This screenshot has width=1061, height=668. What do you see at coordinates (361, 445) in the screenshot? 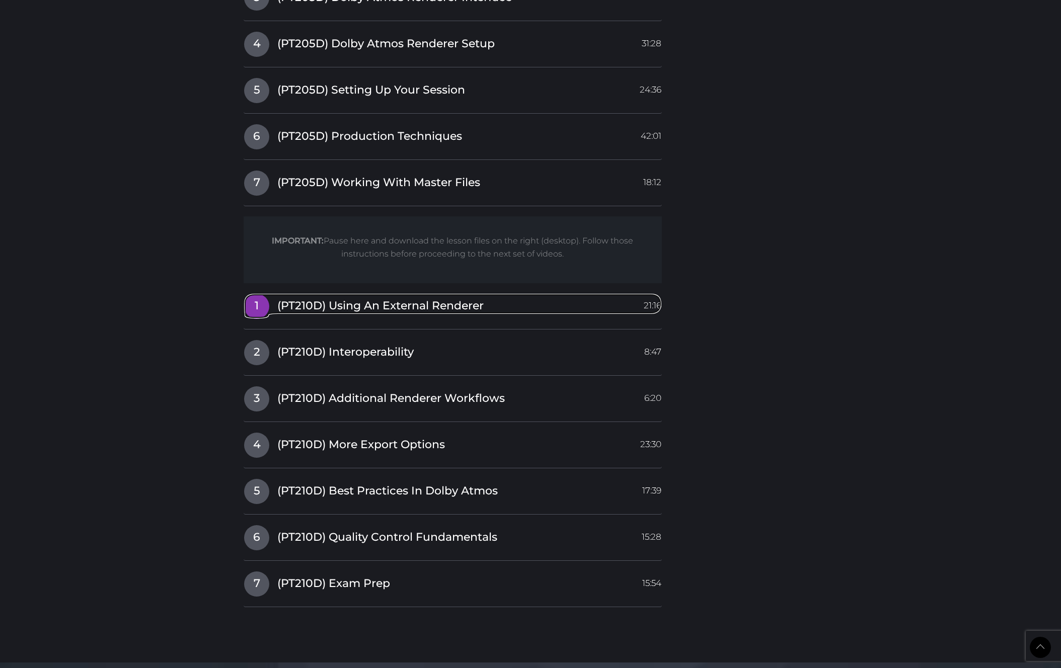
I see `span: (PT210D) More Export Options` at bounding box center [361, 445].